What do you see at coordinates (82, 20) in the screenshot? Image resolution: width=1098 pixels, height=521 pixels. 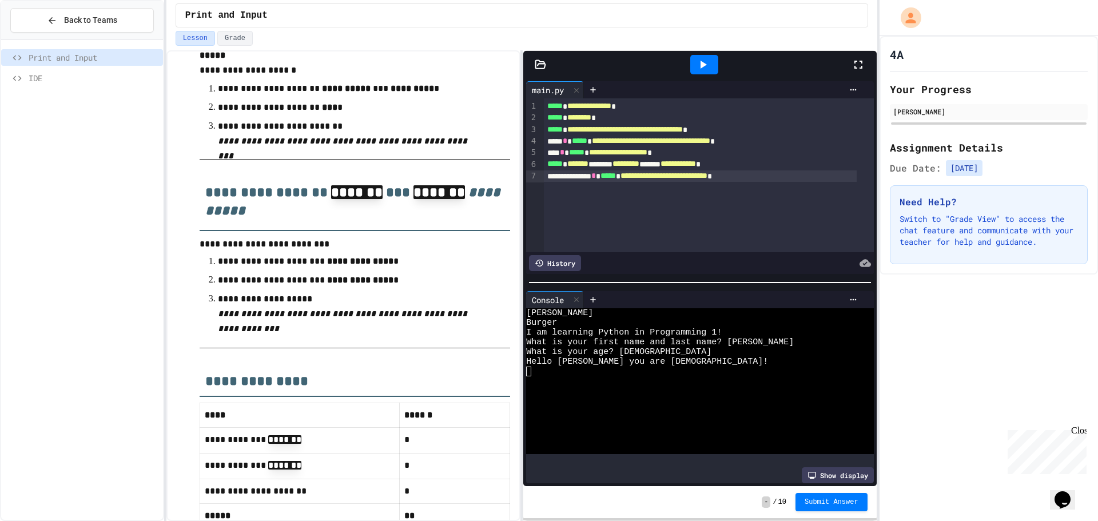 I see `button: Back to Teams` at bounding box center [82, 20].